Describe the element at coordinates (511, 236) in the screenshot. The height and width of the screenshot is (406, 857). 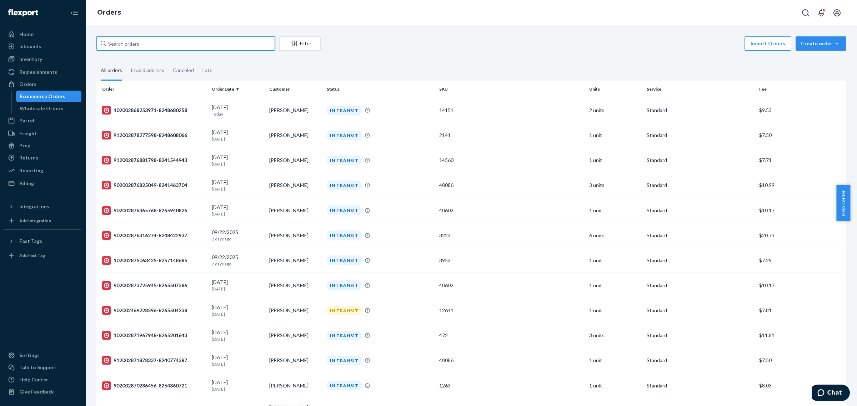
I see `div: 3223` at that location.